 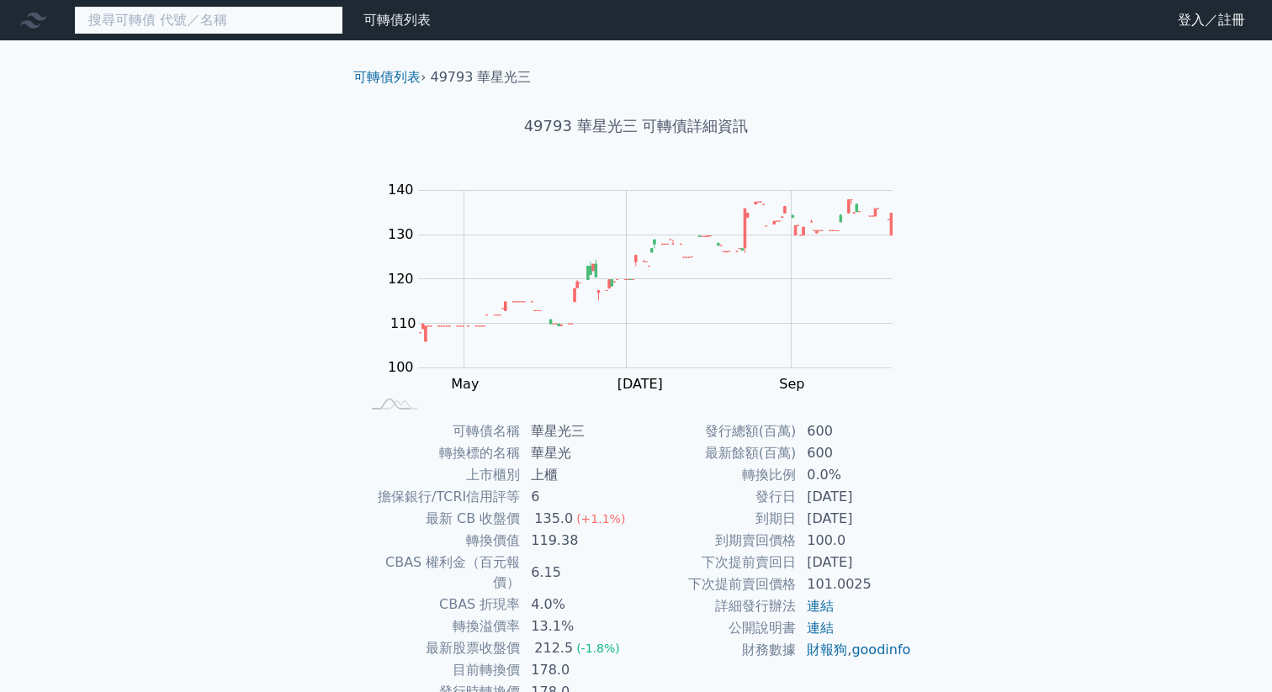 What do you see at coordinates (578, 573) in the screenshot?
I see `td: 6.15` at bounding box center [578, 573].